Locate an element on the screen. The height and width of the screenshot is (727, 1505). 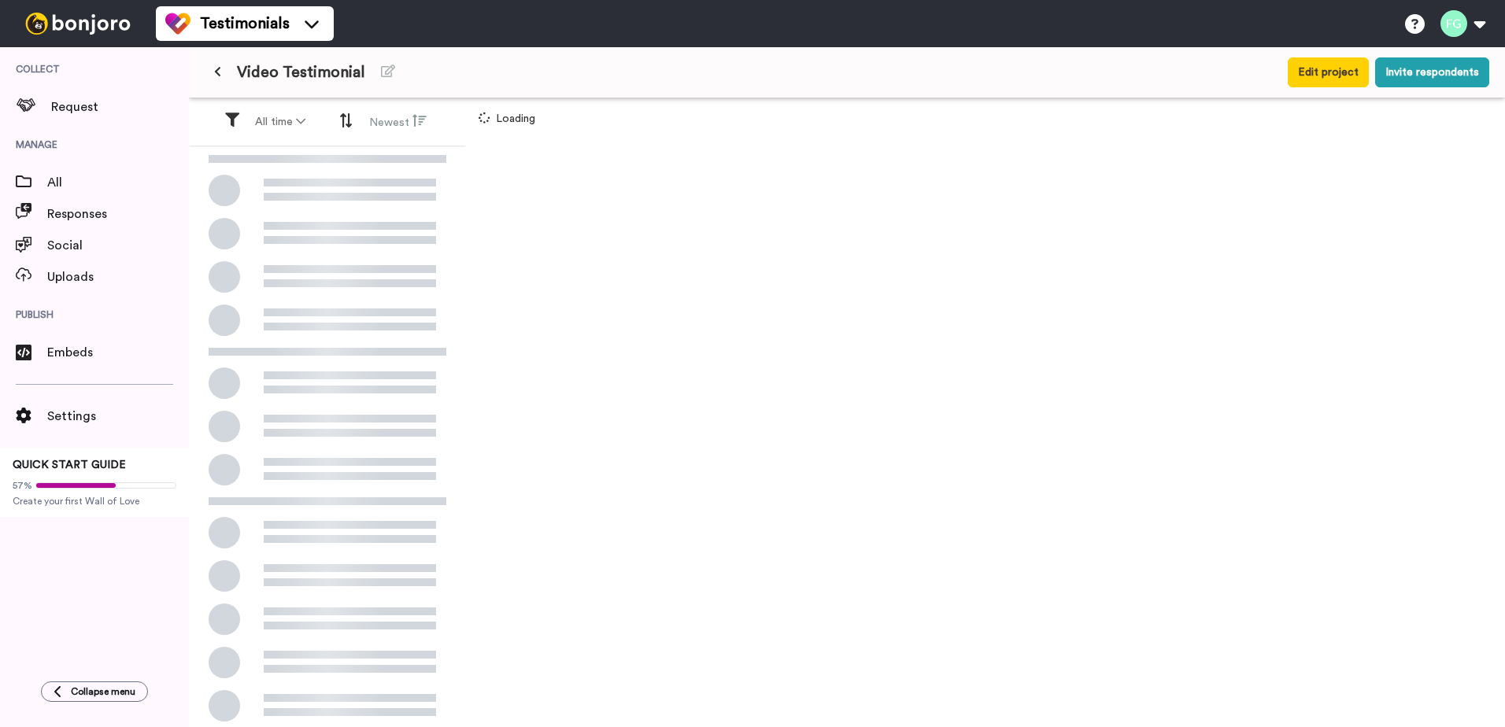
button: Newest is located at coordinates (397, 122).